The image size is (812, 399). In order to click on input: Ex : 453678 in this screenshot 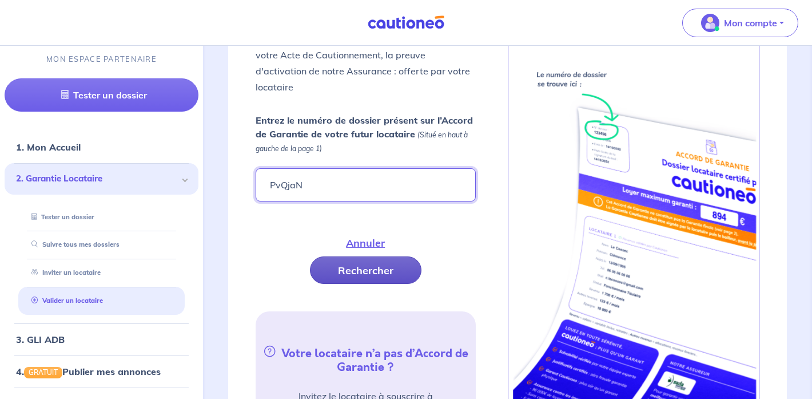, I will do `click(366, 185)`.